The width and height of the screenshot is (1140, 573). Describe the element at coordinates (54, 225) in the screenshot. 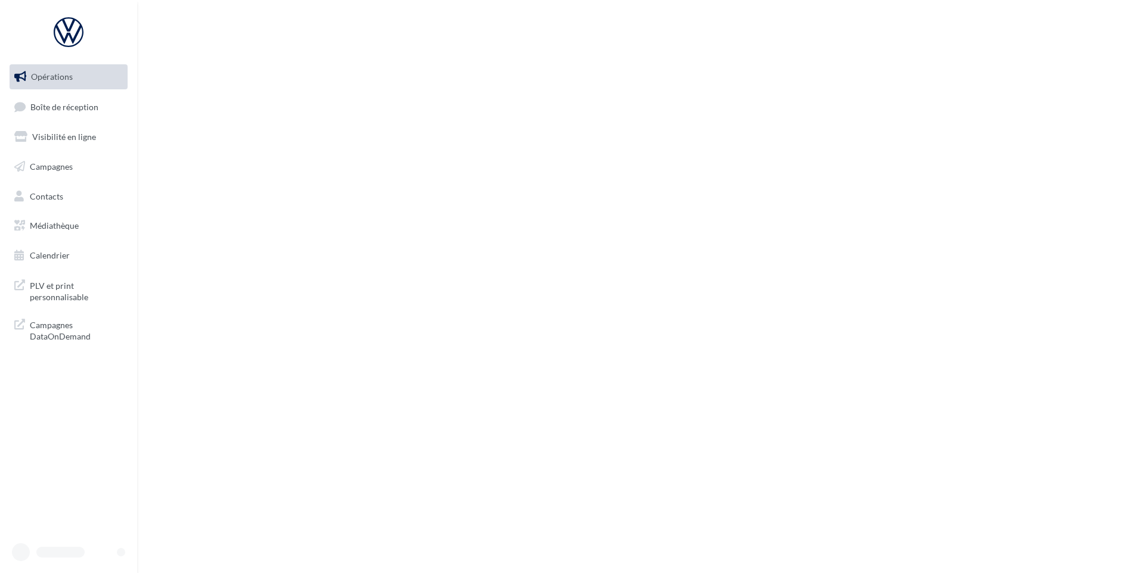

I see `span: Médiathèque` at that location.